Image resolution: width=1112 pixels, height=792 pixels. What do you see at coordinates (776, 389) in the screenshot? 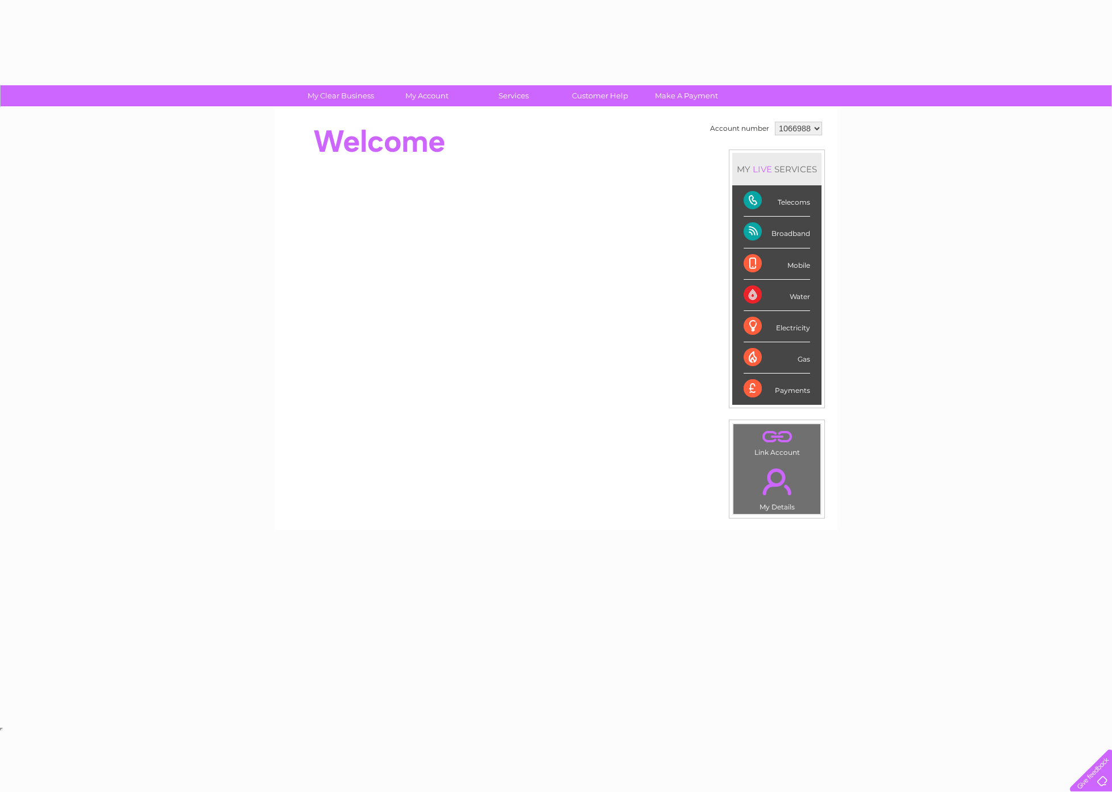
I see `div: Payments` at bounding box center [776, 389].